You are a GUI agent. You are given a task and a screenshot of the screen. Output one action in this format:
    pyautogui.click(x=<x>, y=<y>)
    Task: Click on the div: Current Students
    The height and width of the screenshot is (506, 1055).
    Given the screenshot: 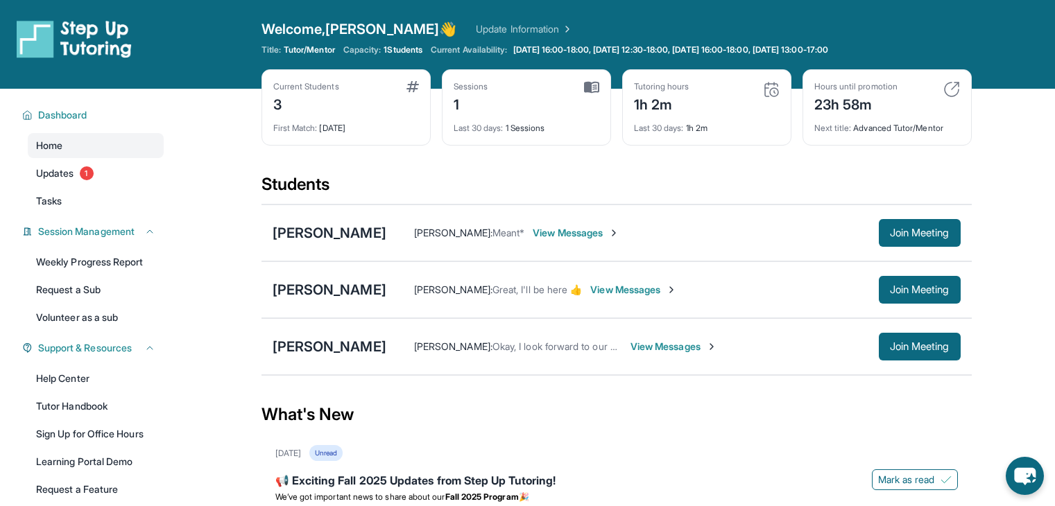 What is the action you would take?
    pyautogui.click(x=306, y=87)
    